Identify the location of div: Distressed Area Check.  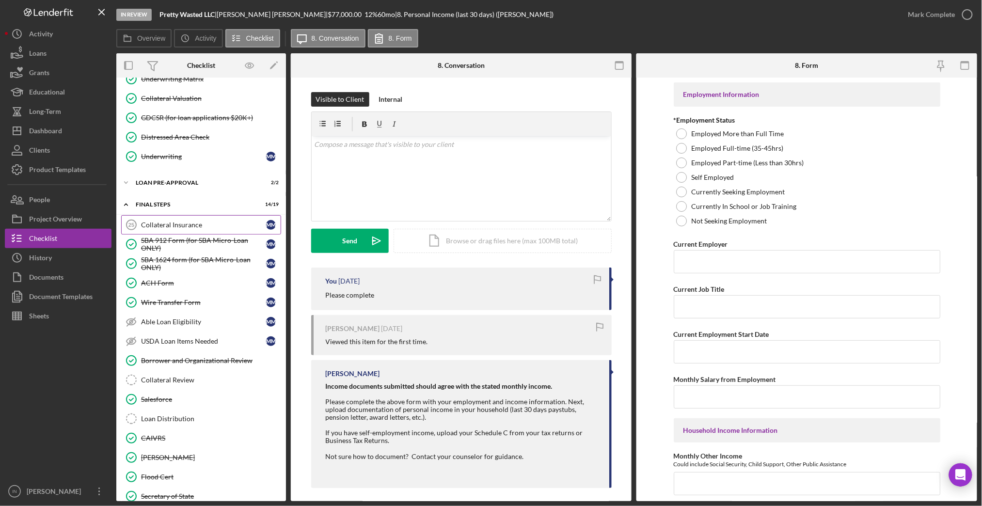
(211, 137).